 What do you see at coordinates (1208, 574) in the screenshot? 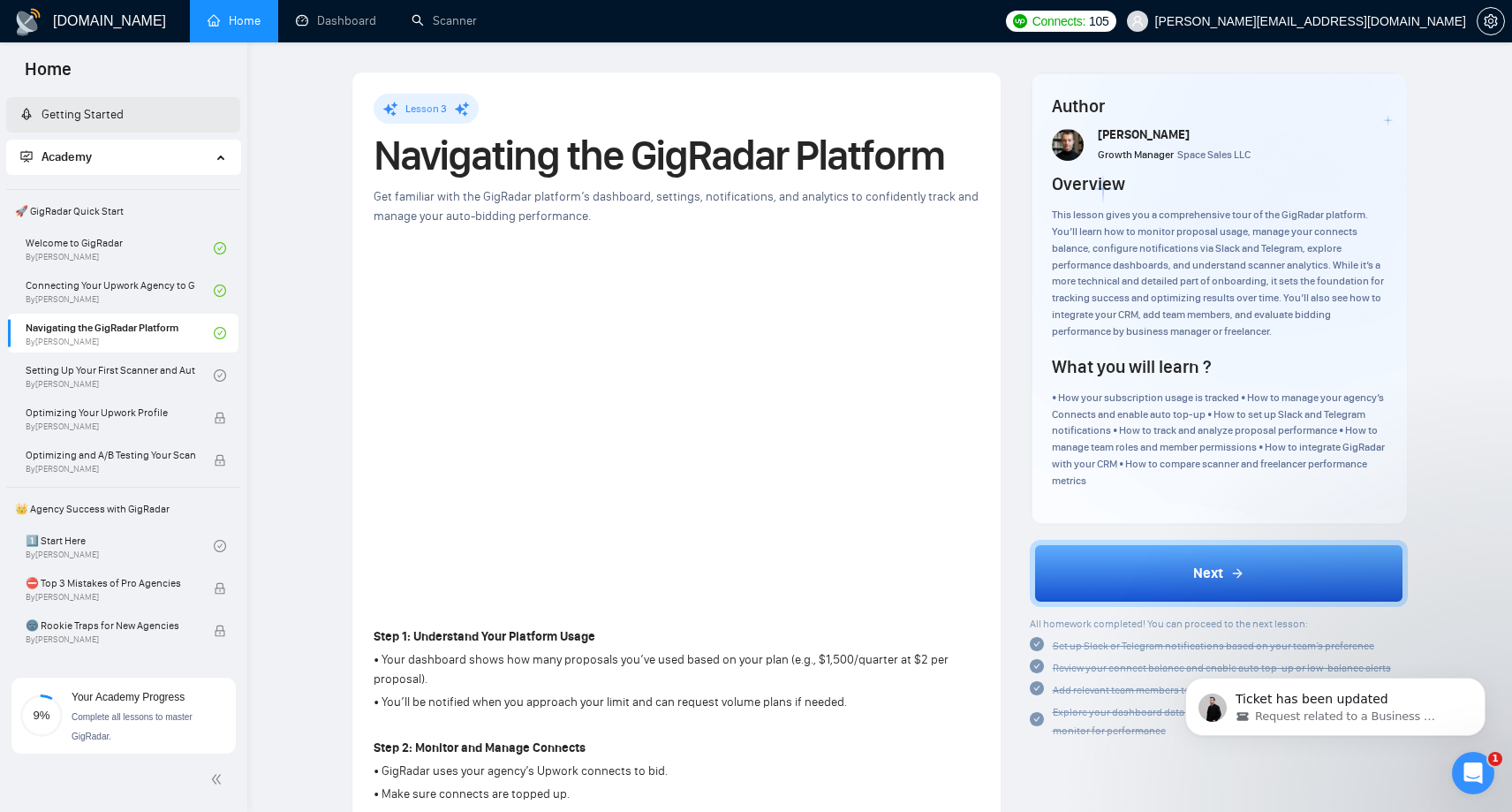
I see `span: Next` at bounding box center [1208, 574].